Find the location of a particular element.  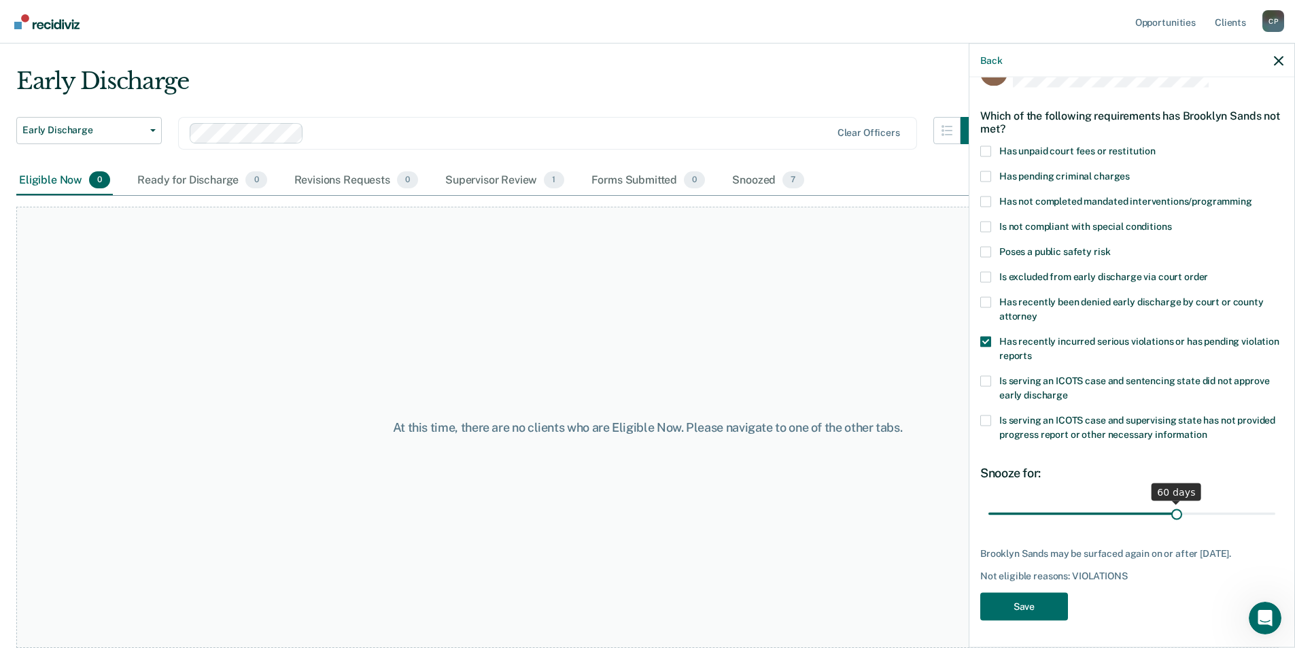

div: Ready for Discharge is located at coordinates (202, 181).